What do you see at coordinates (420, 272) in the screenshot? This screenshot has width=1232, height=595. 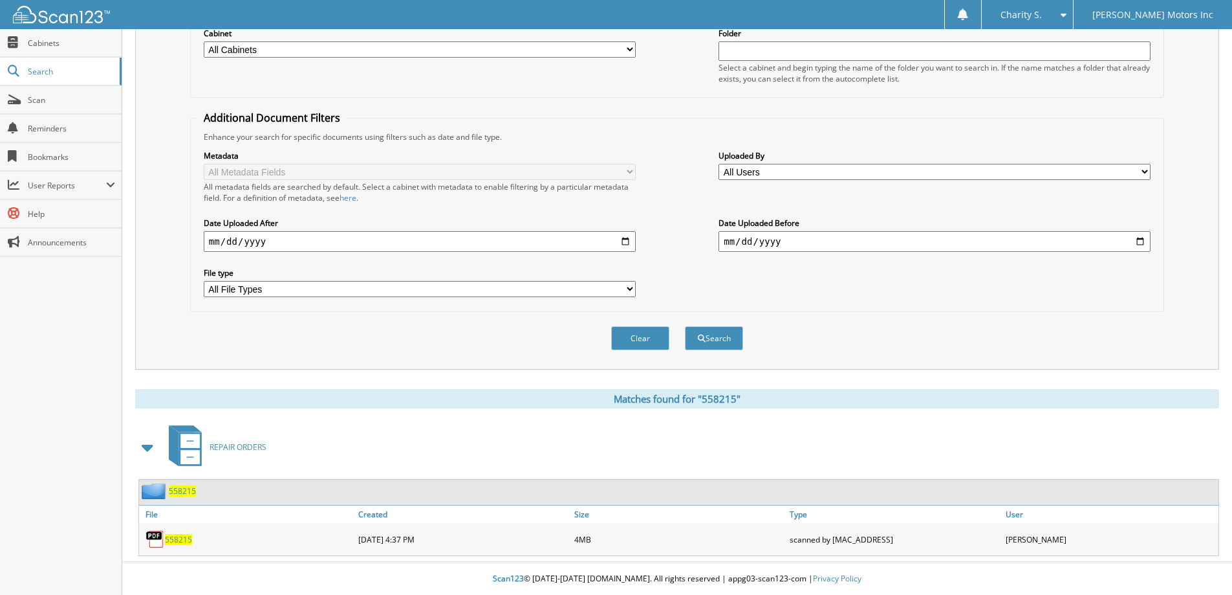 I see `label: File type` at bounding box center [420, 272].